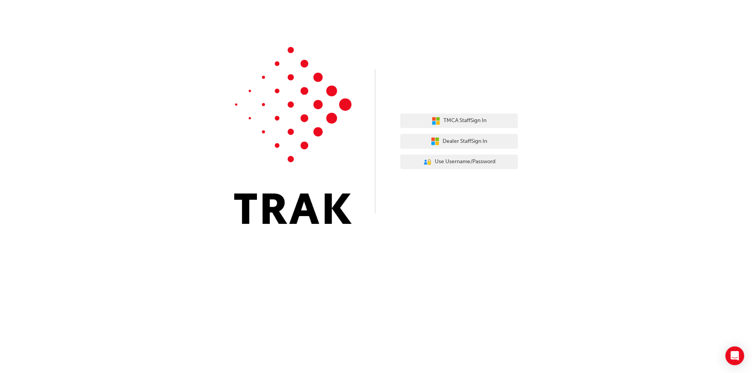 The height and width of the screenshot is (373, 752). What do you see at coordinates (465, 121) in the screenshot?
I see `span: TMCA Staff Sign In` at bounding box center [465, 121].